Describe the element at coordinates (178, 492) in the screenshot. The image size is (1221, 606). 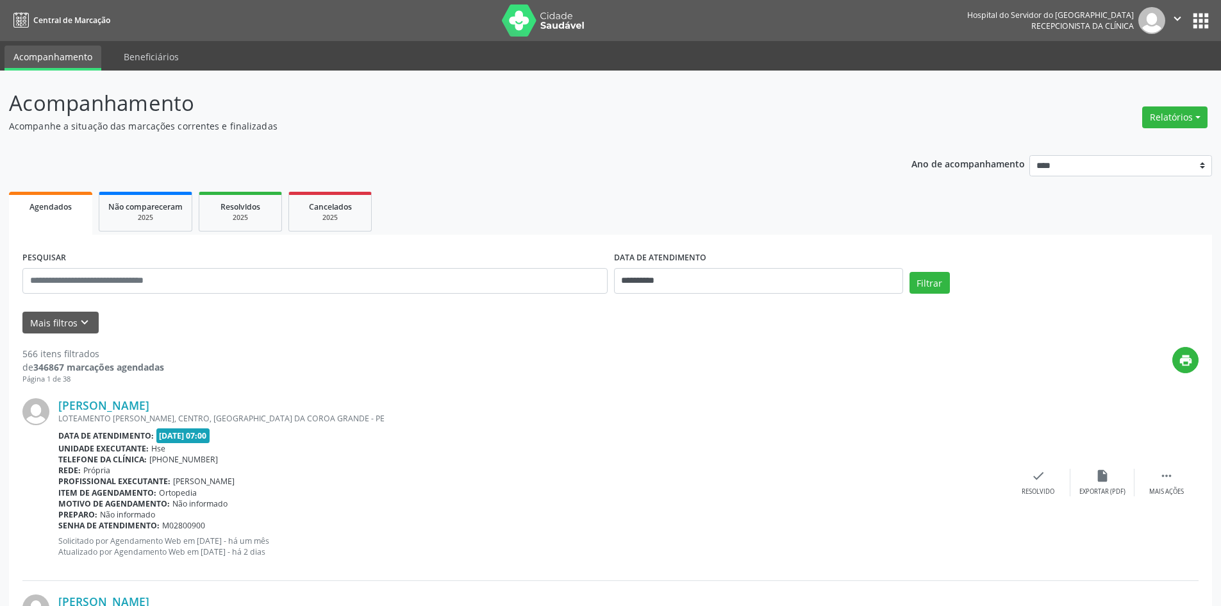
I see `span: Ortopedia` at that location.